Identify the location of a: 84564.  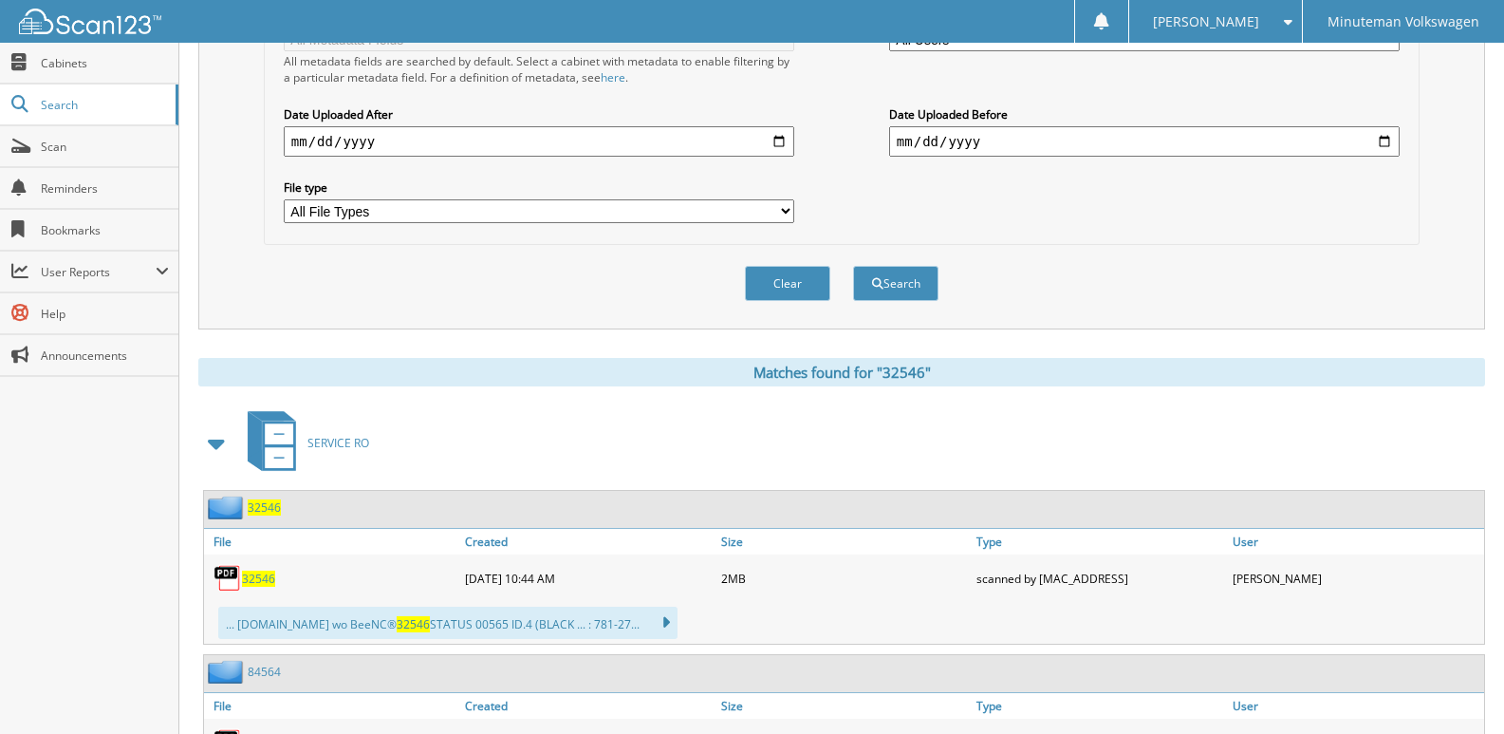
(264, 671).